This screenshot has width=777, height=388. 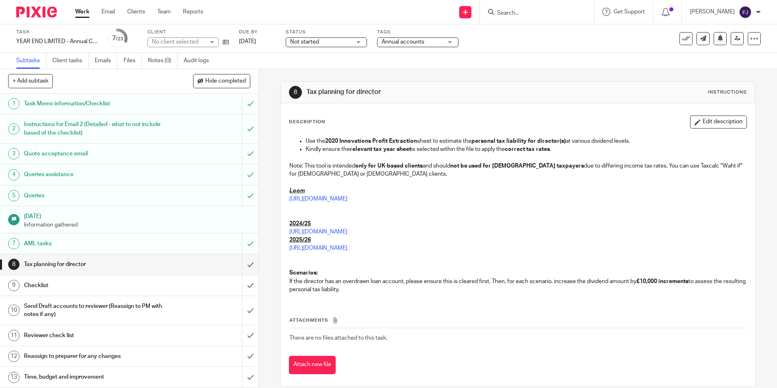 I want to click on button: + Add subtask, so click(x=30, y=81).